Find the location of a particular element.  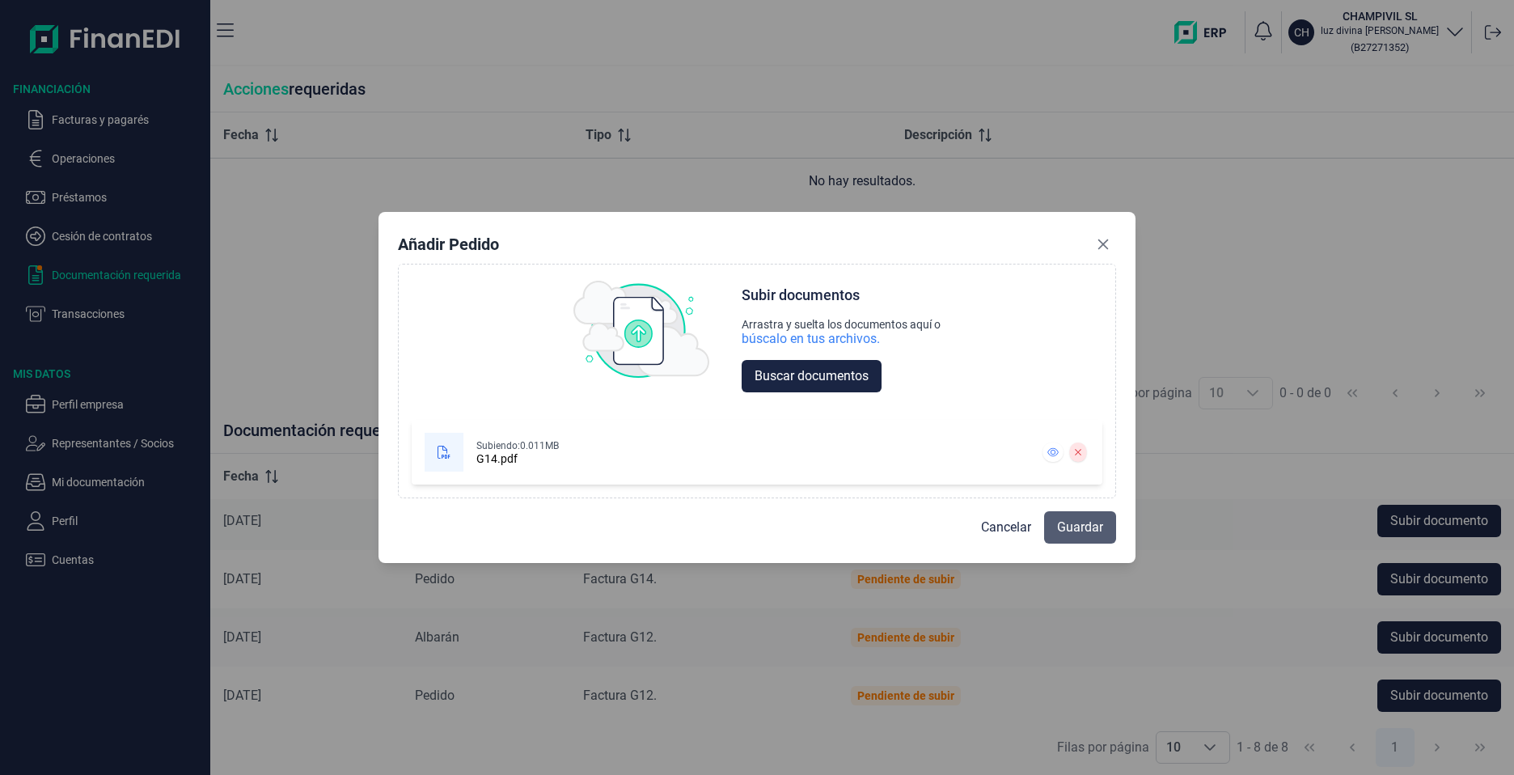

button: Close is located at coordinates (1103, 244).